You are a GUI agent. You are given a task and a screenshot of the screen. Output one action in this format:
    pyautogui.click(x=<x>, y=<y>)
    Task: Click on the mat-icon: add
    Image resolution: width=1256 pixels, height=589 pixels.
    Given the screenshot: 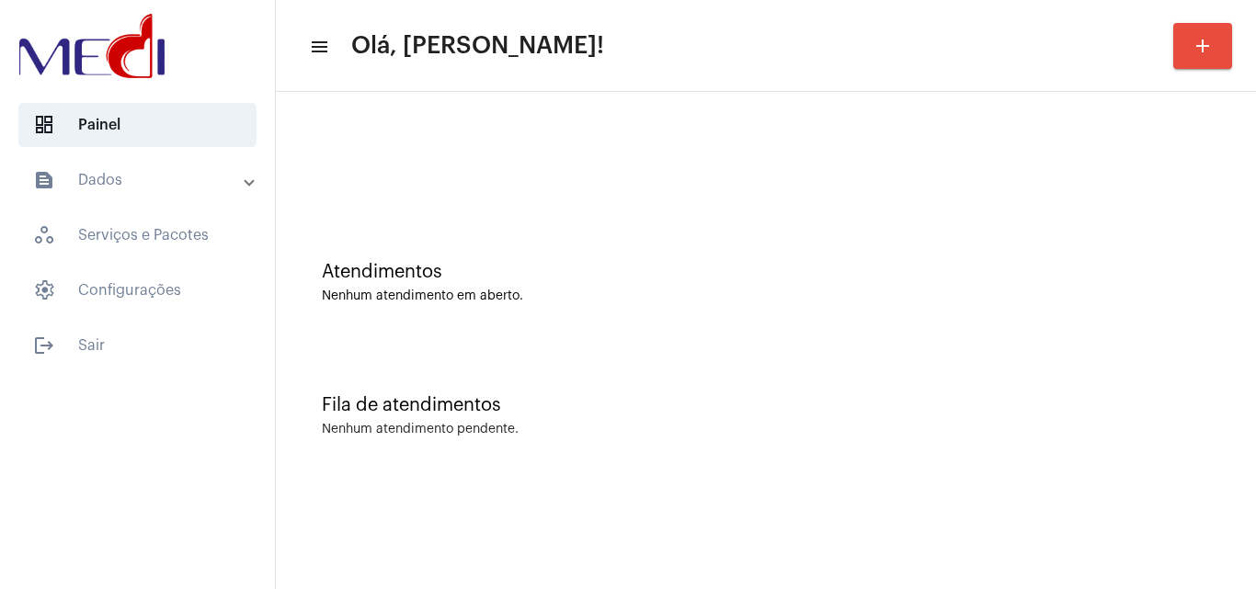 What is the action you would take?
    pyautogui.click(x=1202, y=46)
    